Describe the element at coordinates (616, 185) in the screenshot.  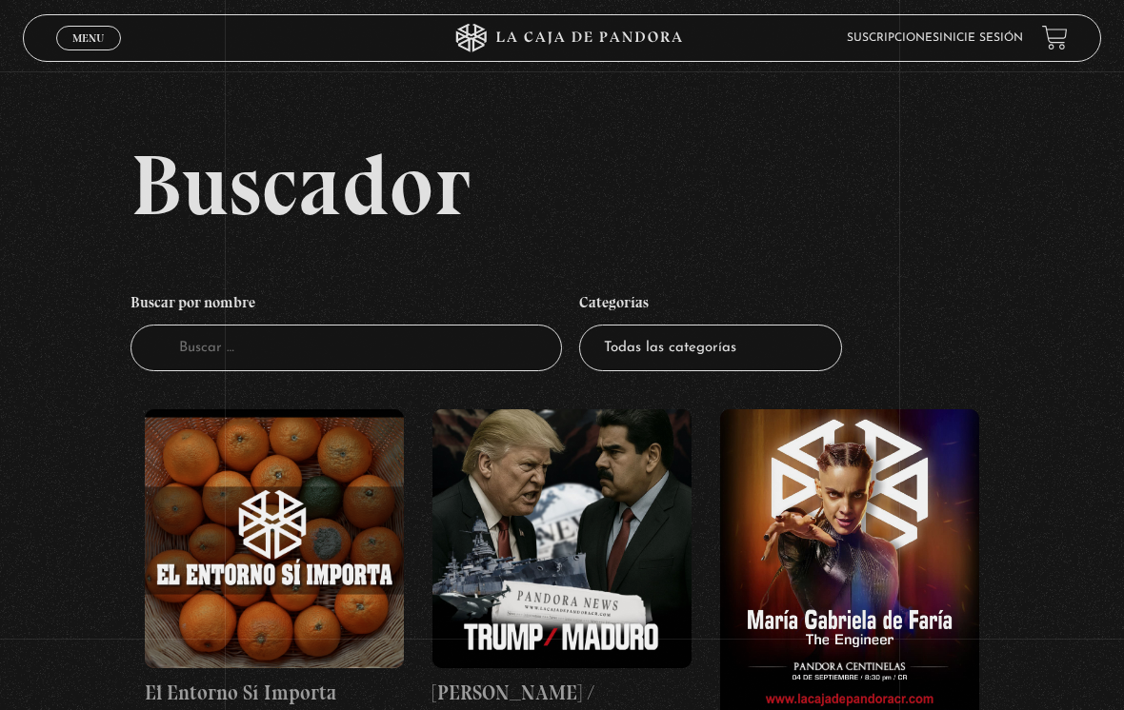
I see `h2: Buscador` at that location.